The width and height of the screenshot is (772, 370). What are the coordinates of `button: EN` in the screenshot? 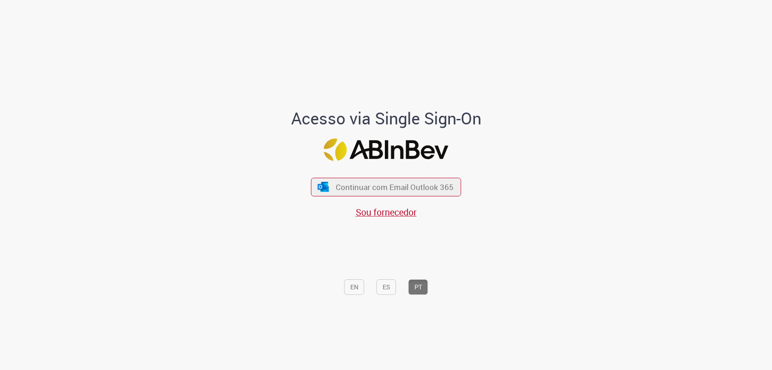 It's located at (355, 287).